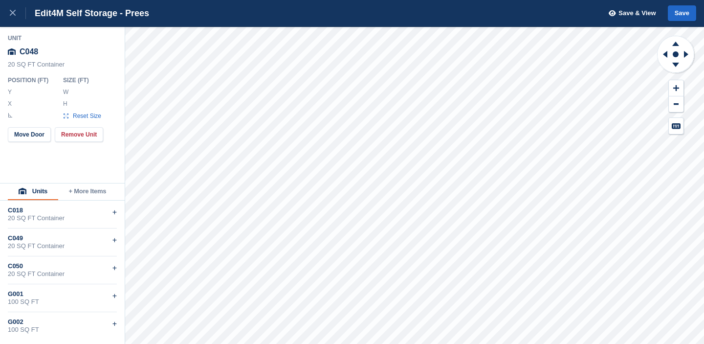  Describe the element at coordinates (676, 88) in the screenshot. I see `button: Zoom In` at that location.